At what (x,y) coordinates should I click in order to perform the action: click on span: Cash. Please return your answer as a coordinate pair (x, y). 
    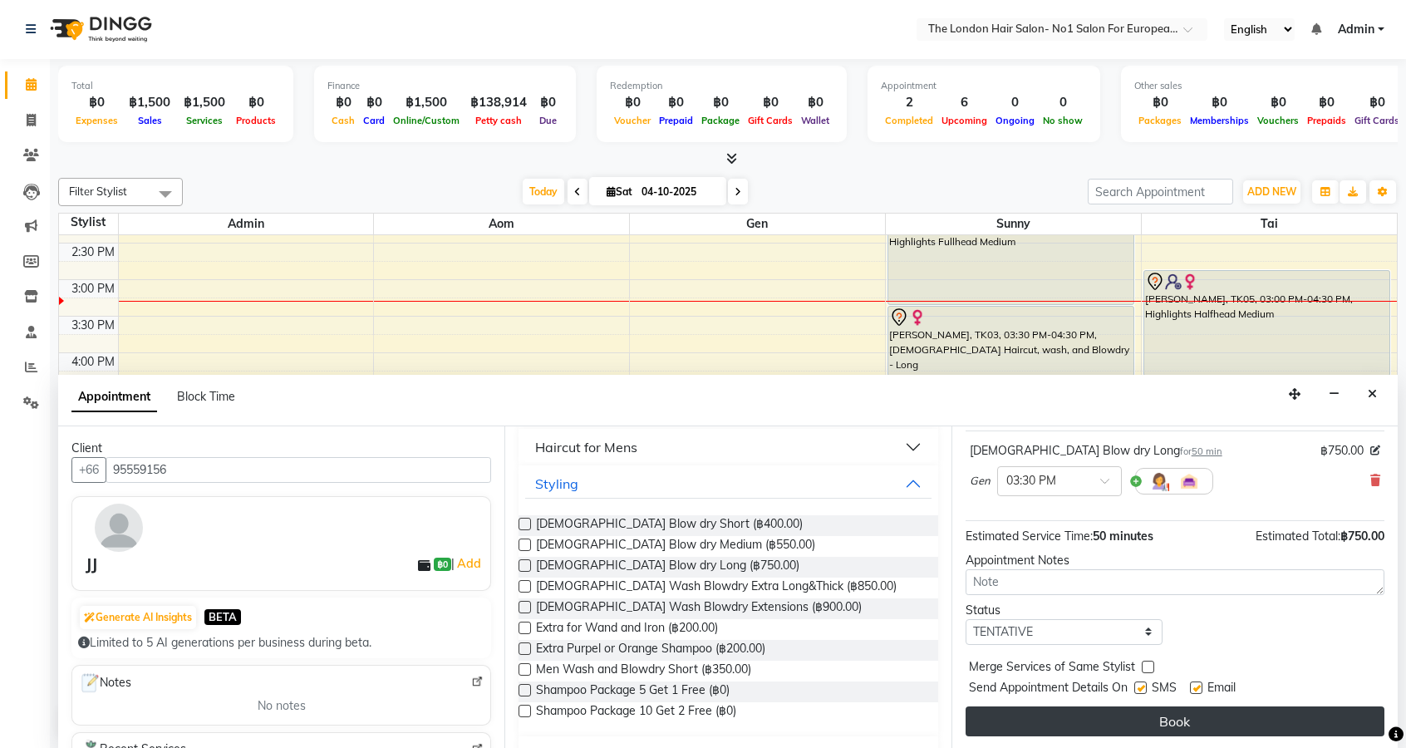
    Looking at the image, I should click on (343, 121).